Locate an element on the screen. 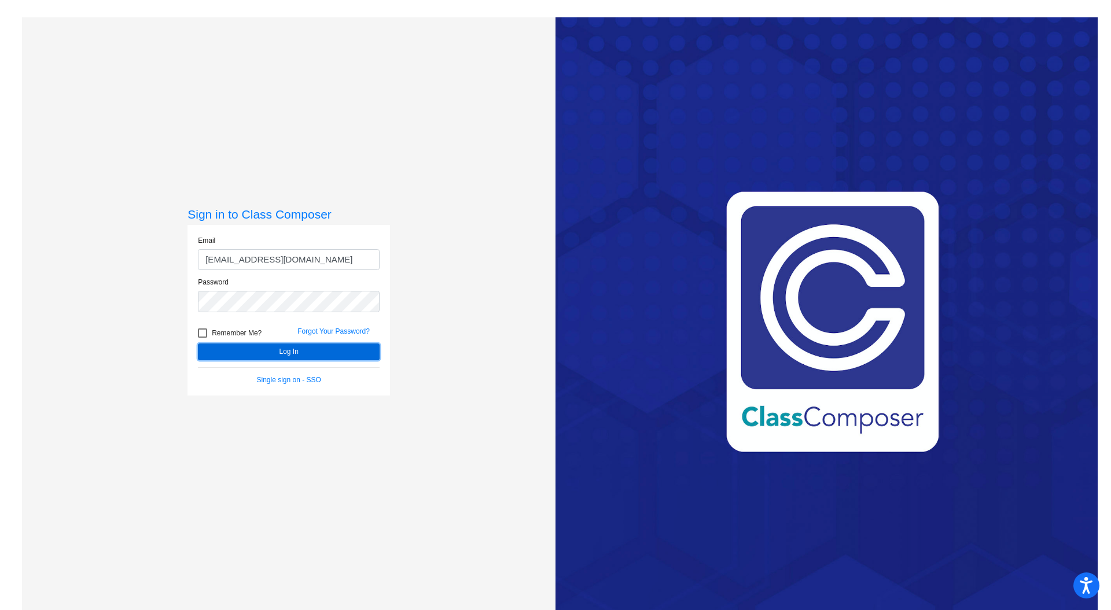 The image size is (1111, 610). button: Log In is located at coordinates (289, 352).